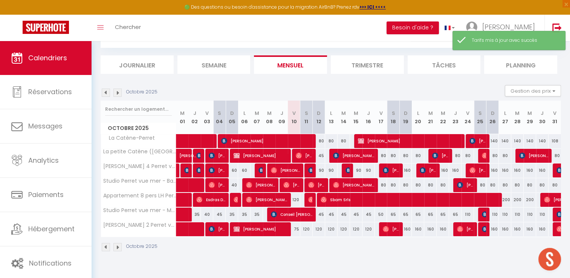  I want to click on span: Hébergement, so click(51, 229).